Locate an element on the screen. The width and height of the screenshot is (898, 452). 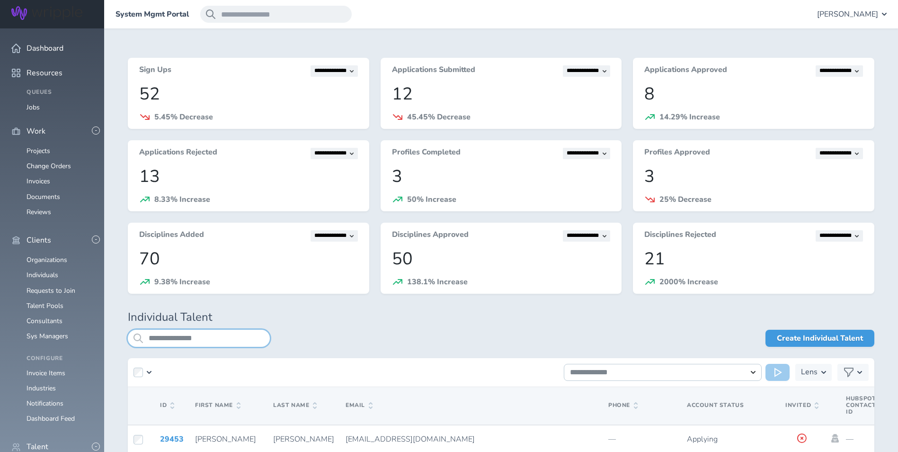
h1: Individual Talent is located at coordinates (501, 317).